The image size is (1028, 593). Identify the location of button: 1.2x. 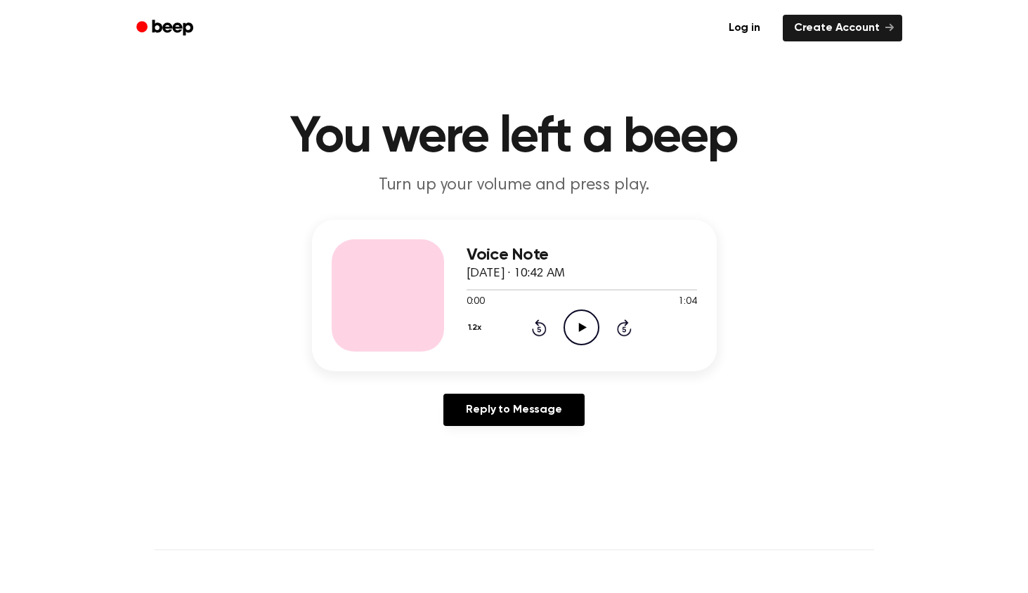
(476, 328).